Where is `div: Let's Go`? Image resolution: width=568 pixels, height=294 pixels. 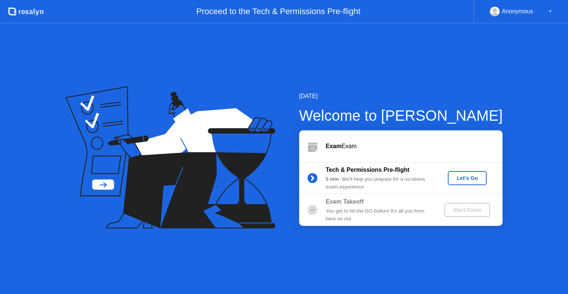
div: Let's Go is located at coordinates (467, 178).